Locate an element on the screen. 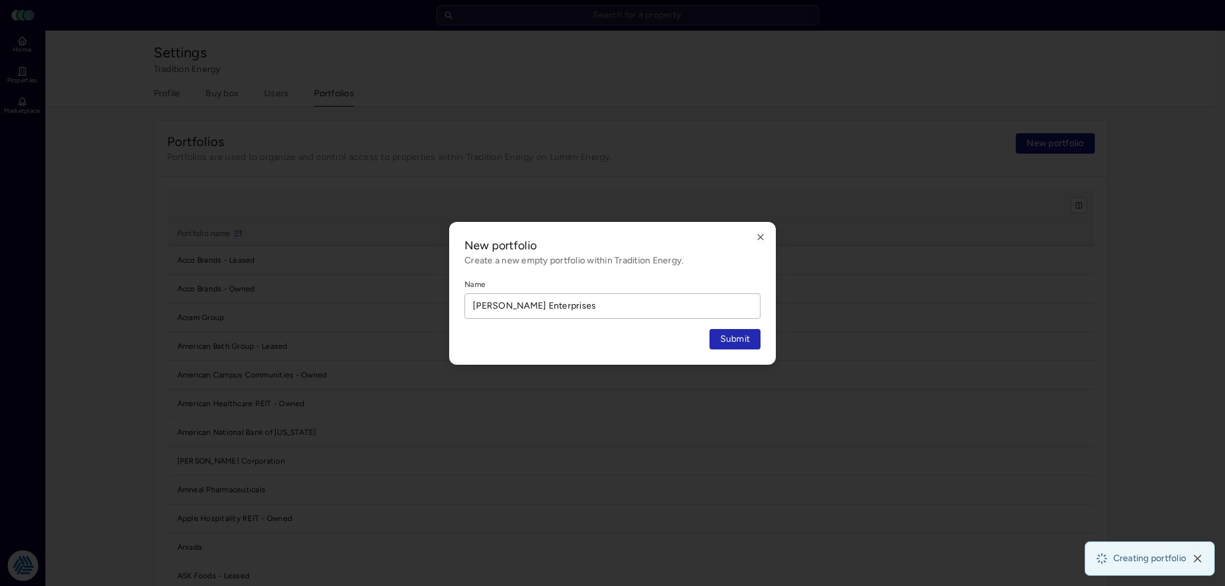  button: Submit is located at coordinates (735, 339).